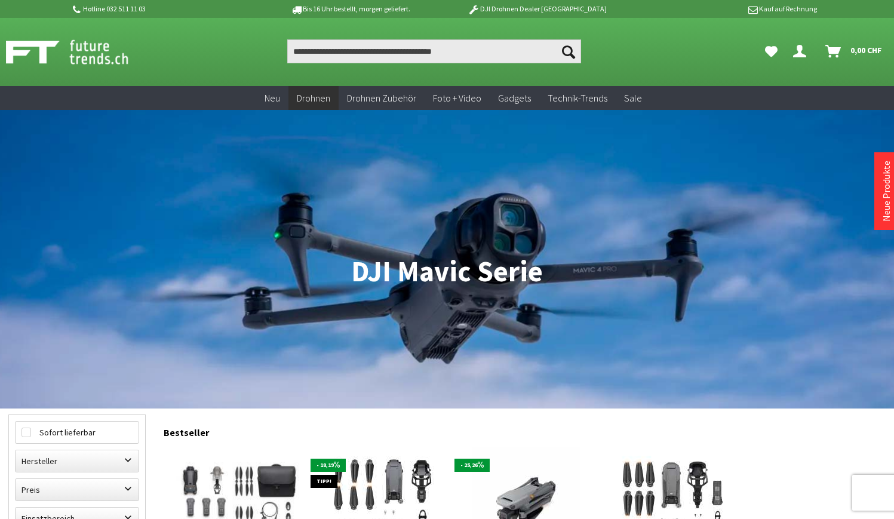 The image size is (894, 519). What do you see at coordinates (514, 98) in the screenshot?
I see `a: Gadgets` at bounding box center [514, 98].